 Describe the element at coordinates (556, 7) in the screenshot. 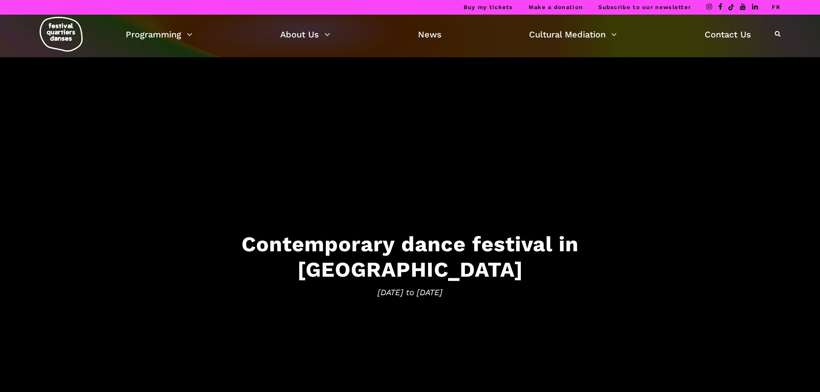

I see `a: Make a donation` at that location.